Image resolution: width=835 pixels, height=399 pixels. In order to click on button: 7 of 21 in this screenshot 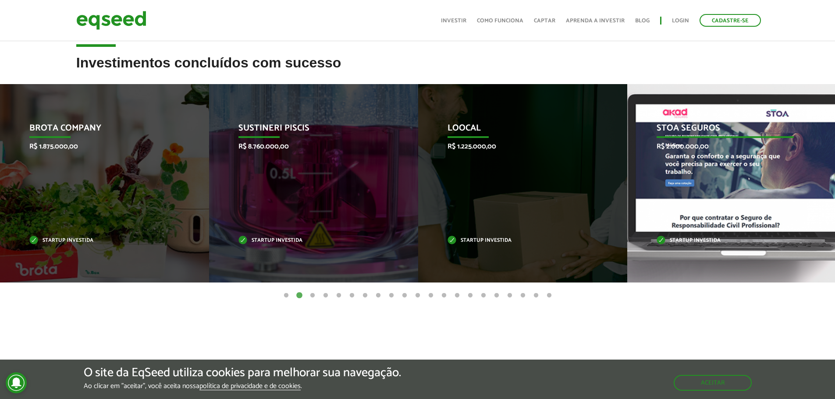, I will do `click(365, 296)`.